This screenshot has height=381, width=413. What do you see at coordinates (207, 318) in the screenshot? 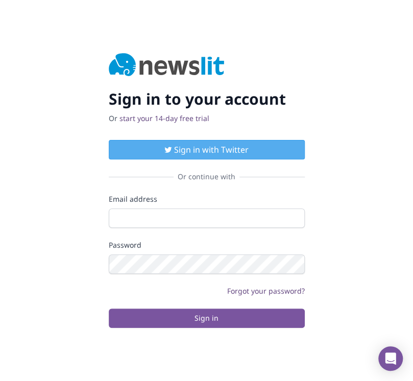
I see `button: Sign in` at bounding box center [207, 318].